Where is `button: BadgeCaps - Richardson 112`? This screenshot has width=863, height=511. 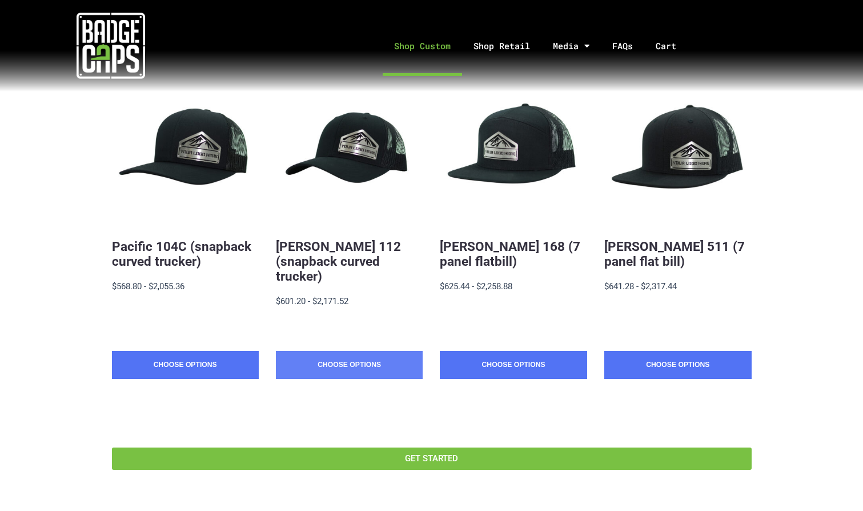 button: BadgeCaps - Richardson 112 is located at coordinates (349, 151).